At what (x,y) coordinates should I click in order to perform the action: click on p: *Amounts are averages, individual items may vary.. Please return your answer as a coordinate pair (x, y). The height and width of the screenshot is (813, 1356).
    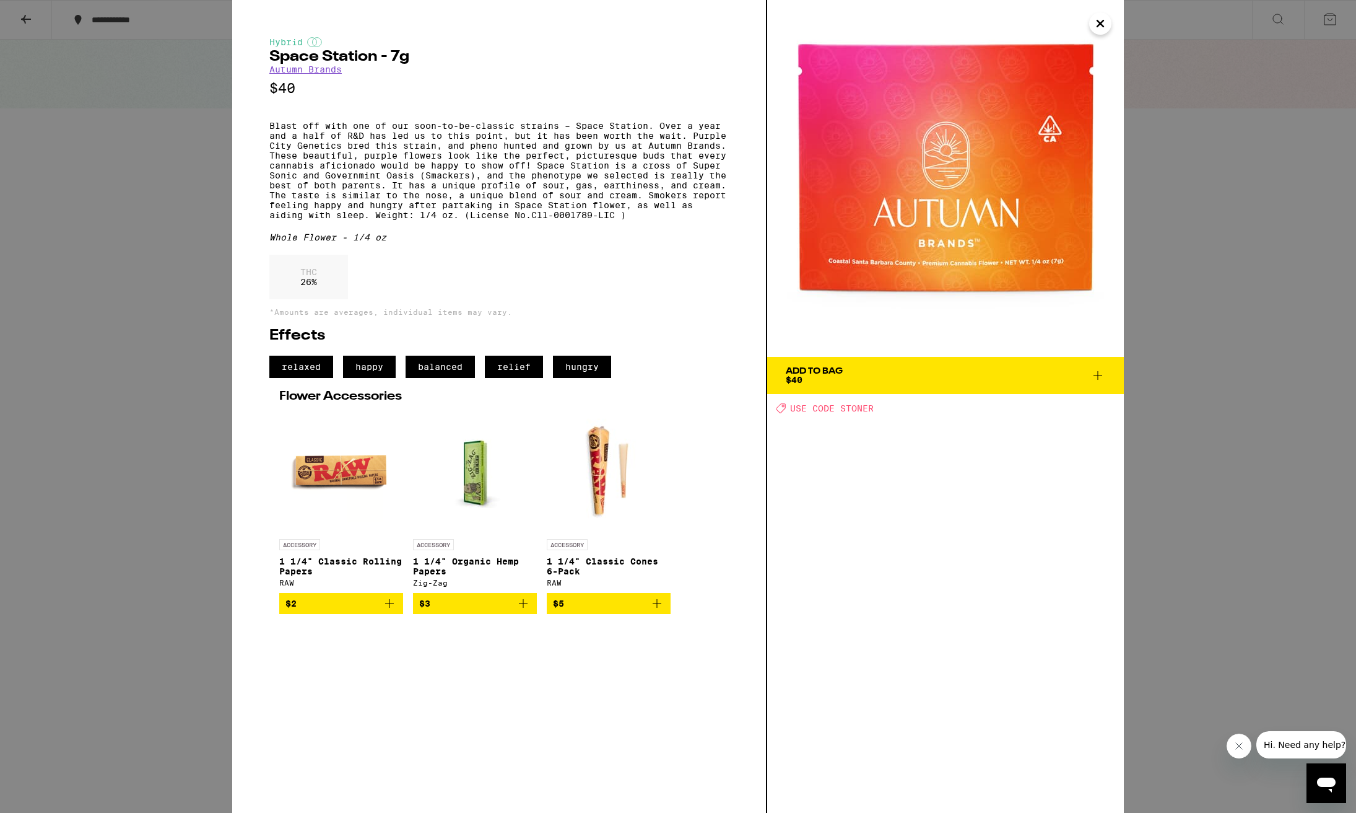
    Looking at the image, I should click on (499, 312).